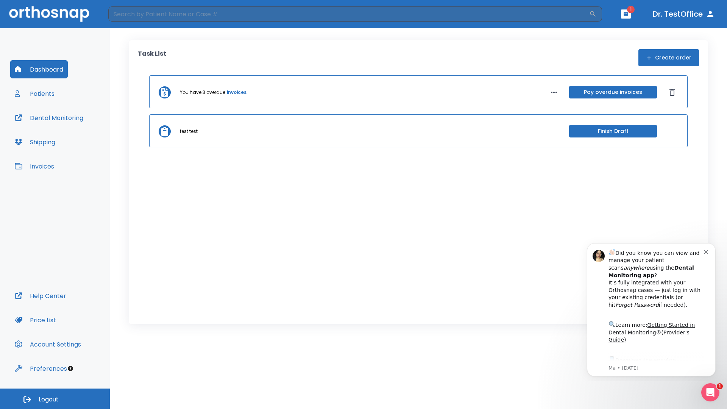 Image resolution: width=727 pixels, height=409 pixels. What do you see at coordinates (73, 100) in the screenshot?
I see `a: (Provider's Guide)` at bounding box center [73, 100].